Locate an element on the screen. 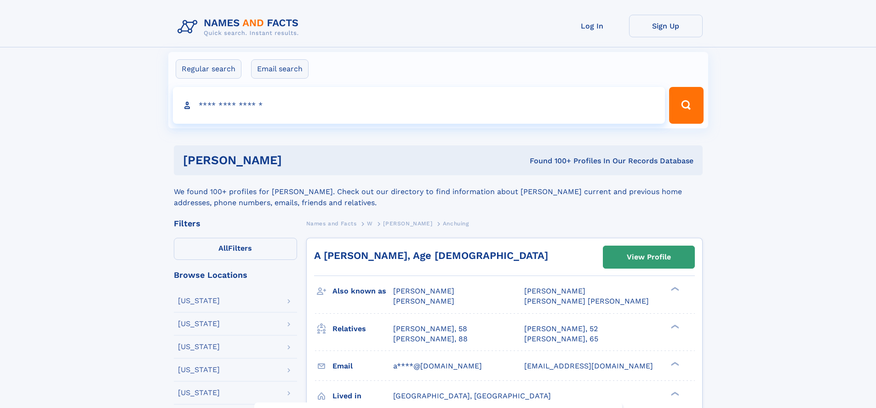 The height and width of the screenshot is (408, 876). input: search input is located at coordinates (419, 105).